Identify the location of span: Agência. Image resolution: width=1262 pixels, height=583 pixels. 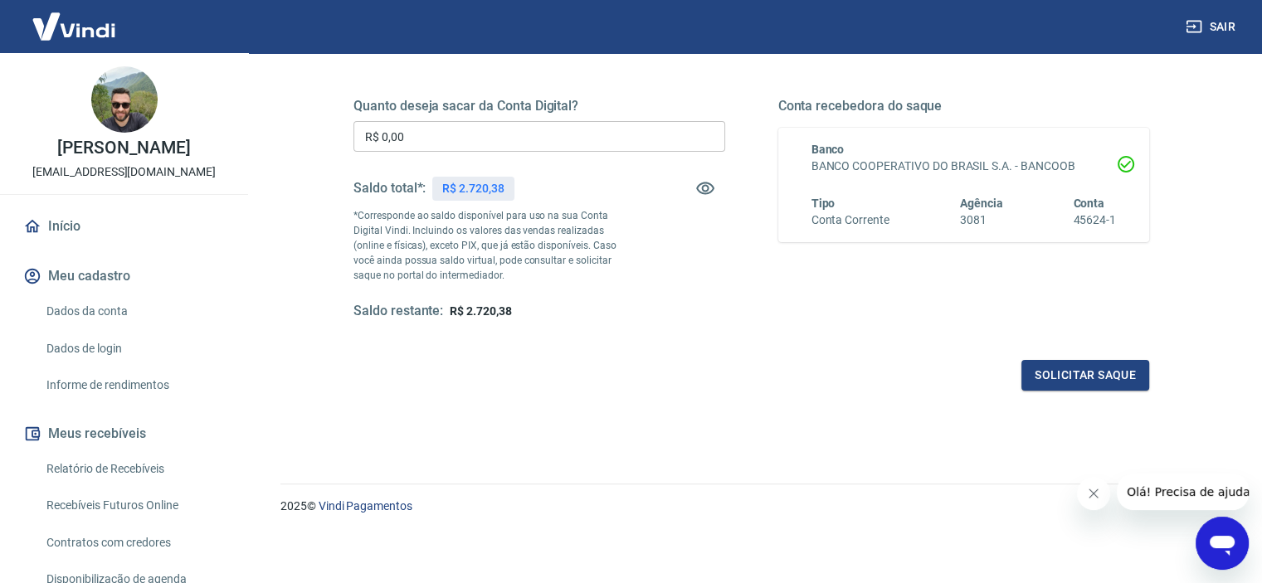
(982, 203).